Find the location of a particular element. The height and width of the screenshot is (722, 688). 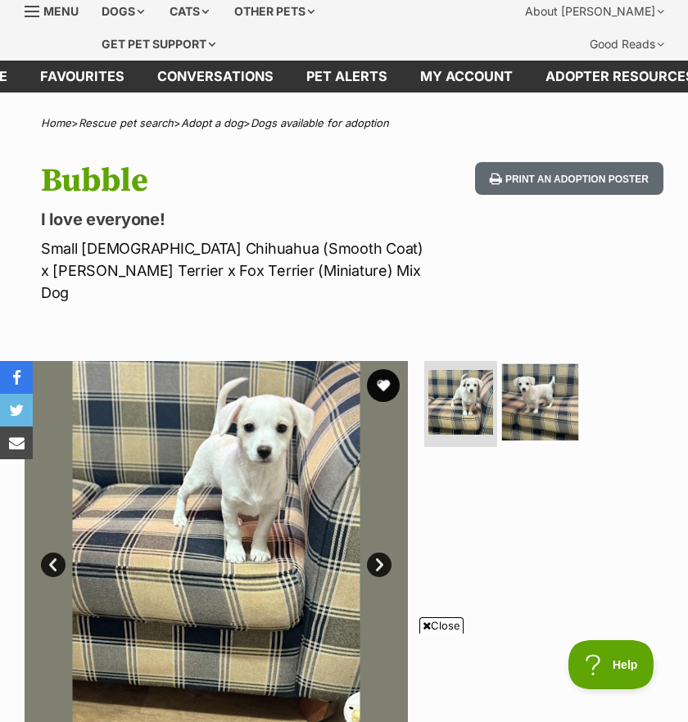

a: conversations is located at coordinates (215, 76).